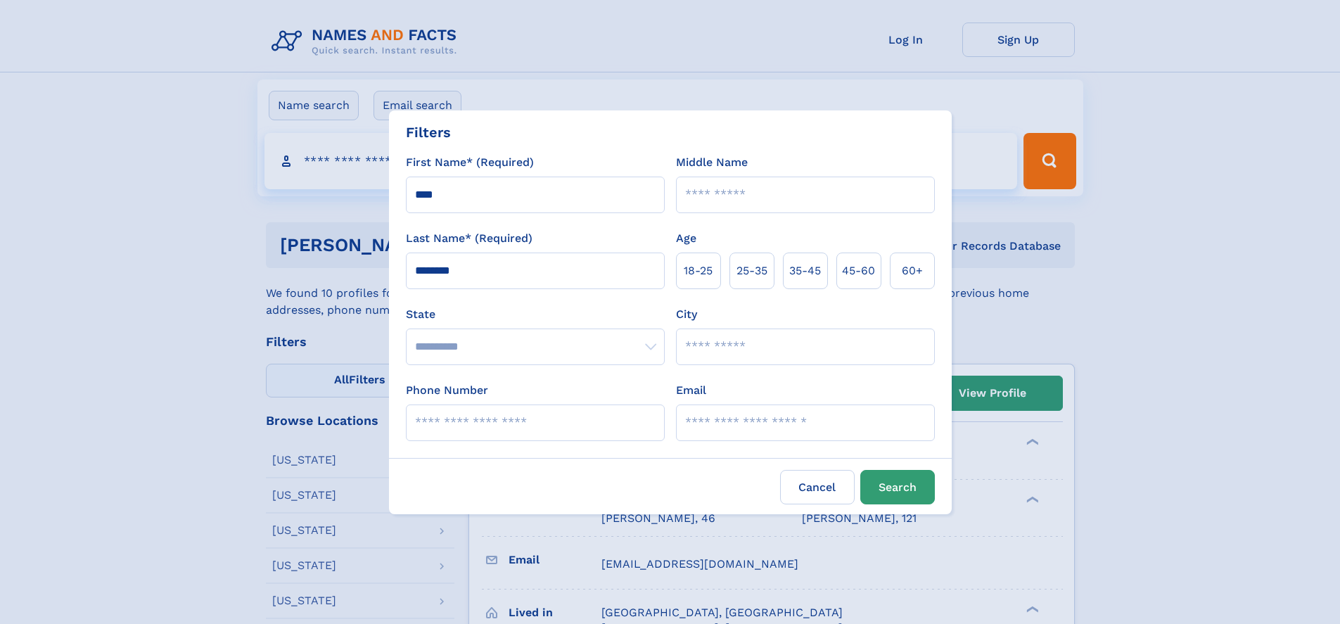  Describe the element at coordinates (805, 271) in the screenshot. I see `span: 35‑45` at that location.